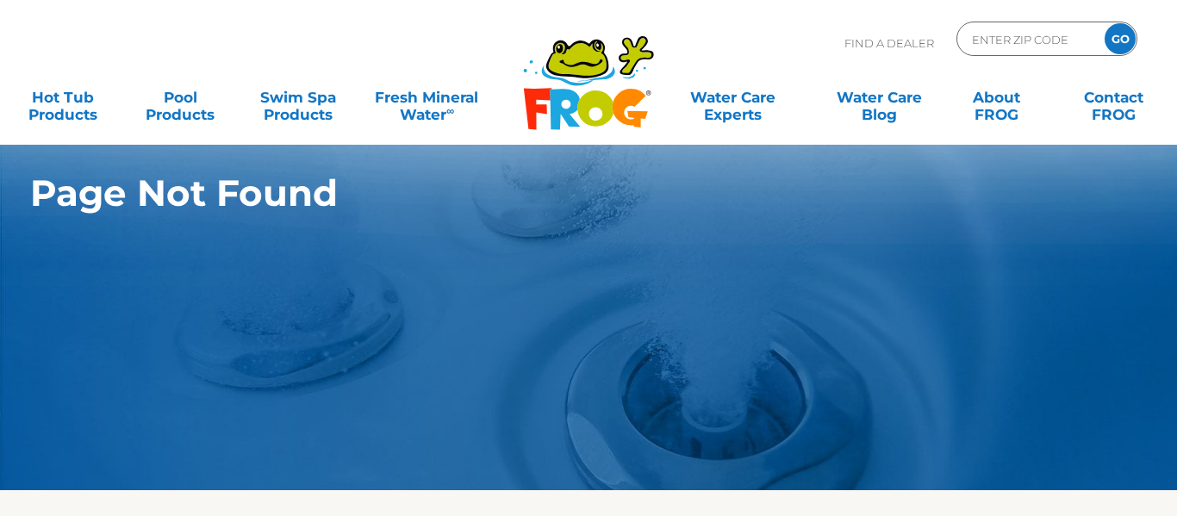 The height and width of the screenshot is (516, 1177). What do you see at coordinates (1114, 97) in the screenshot?
I see `a: ContactFROG` at bounding box center [1114, 97].